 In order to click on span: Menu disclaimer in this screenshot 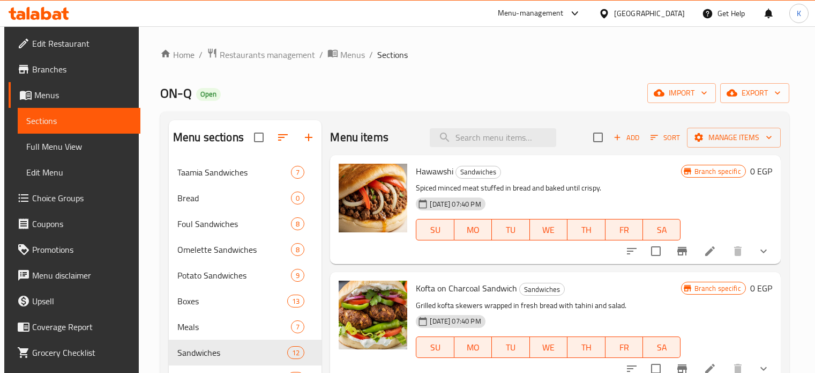, I will do `click(82, 275)`.